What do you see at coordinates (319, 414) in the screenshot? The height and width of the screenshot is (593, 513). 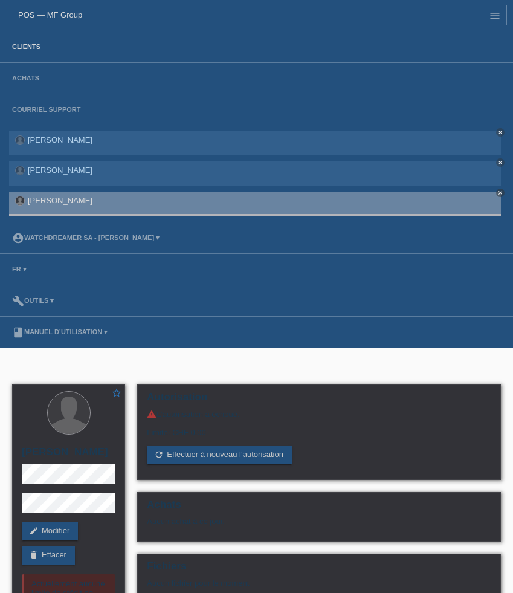 I see `div: L’autorisation a échoué.` at bounding box center [319, 414].